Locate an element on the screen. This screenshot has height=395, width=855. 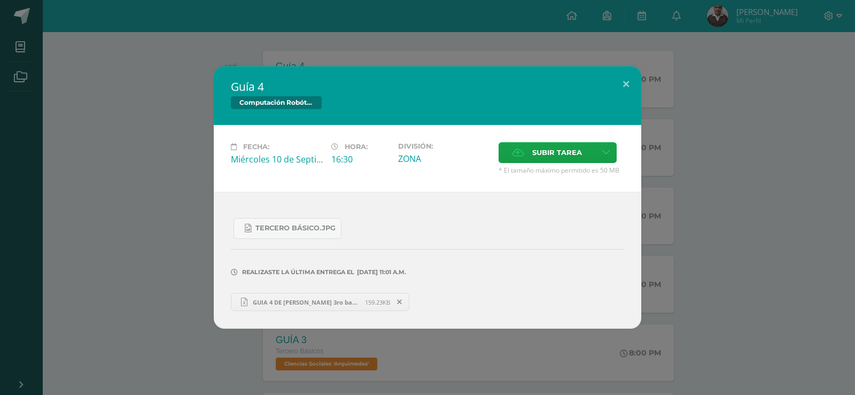
span: Tercero Básico.jpg is located at coordinates (295, 228).